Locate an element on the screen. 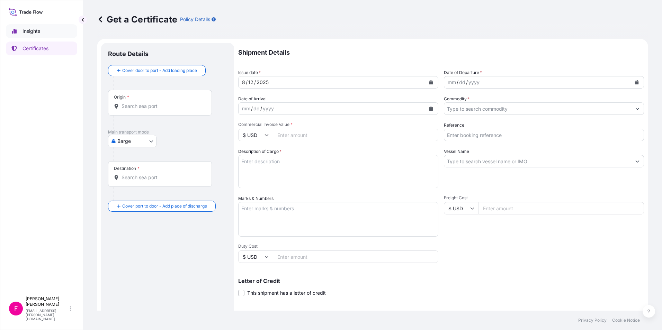 The image size is (662, 330). span: Duty Cost is located at coordinates (338, 246).